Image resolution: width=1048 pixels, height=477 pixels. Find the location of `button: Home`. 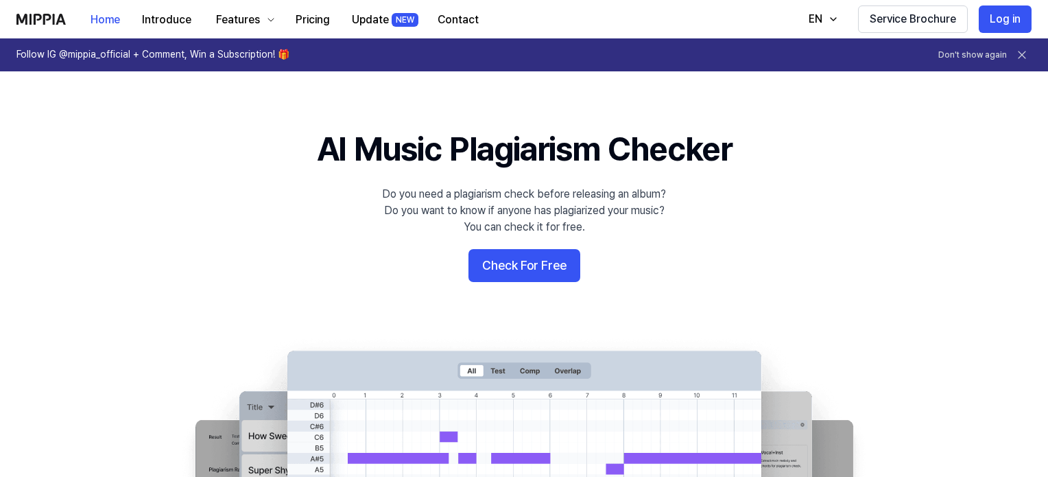

button: Home is located at coordinates (105, 20).